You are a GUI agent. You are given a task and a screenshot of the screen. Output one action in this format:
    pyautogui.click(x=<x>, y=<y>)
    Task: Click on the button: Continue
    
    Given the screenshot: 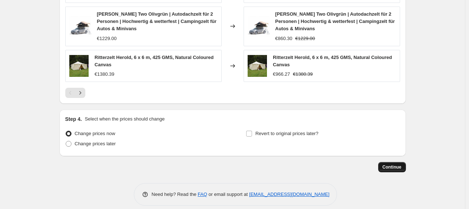 What is the action you would take?
    pyautogui.click(x=392, y=167)
    